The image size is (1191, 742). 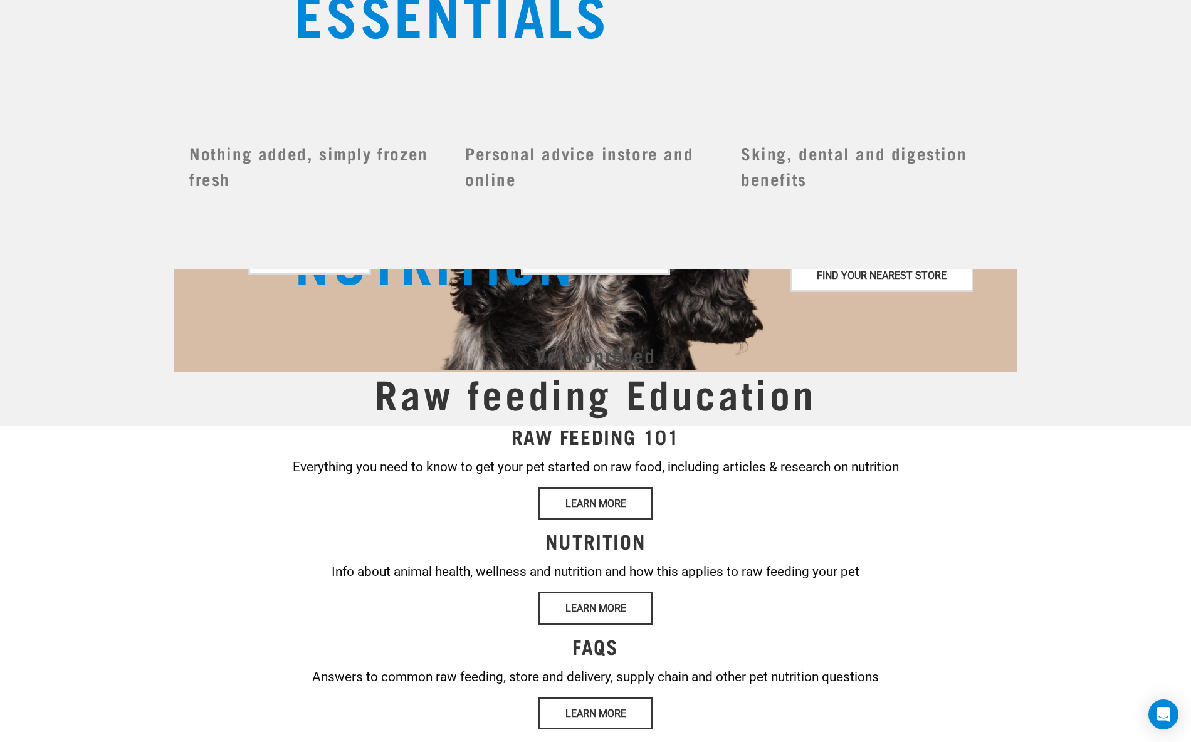 I want to click on h3: Personal advice instore and online, so click(x=596, y=166).